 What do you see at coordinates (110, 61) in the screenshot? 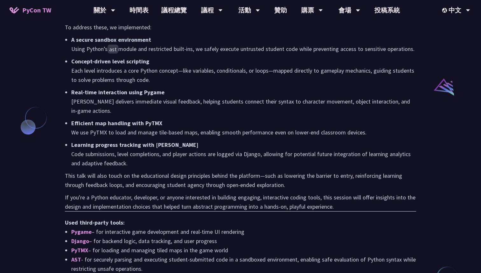
I see `strong: Concept-driven level scripting` at bounding box center [110, 61].